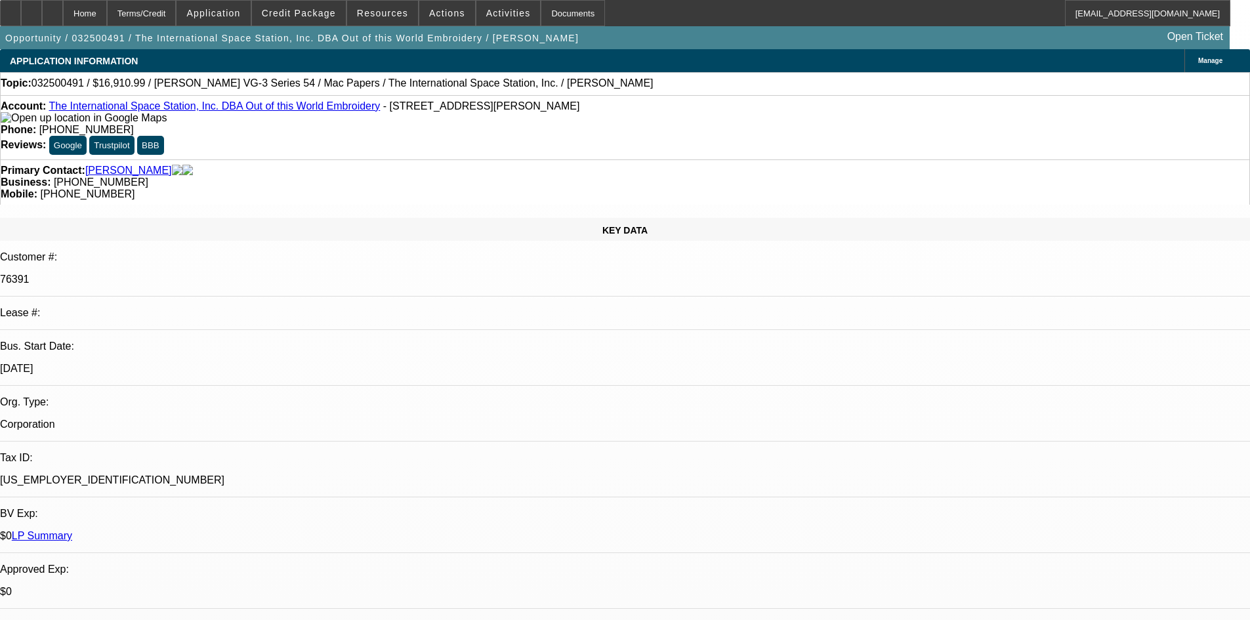 This screenshot has height=620, width=1250. What do you see at coordinates (83, 118) in the screenshot?
I see `img: Open up location in Google Maps` at bounding box center [83, 118].